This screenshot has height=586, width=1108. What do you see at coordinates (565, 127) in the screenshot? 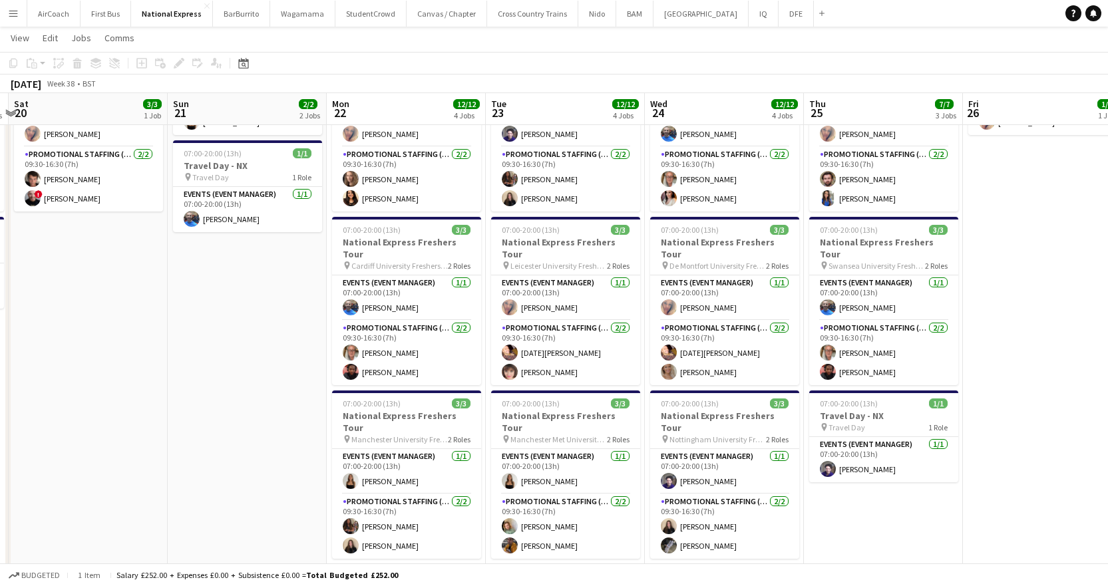
I see `div: 07:00-20:00 (13h)3/3National Express Freshers Tour Leeds University Freshers Fair2 RolesEvents (E...` at bounding box center [565, 127].